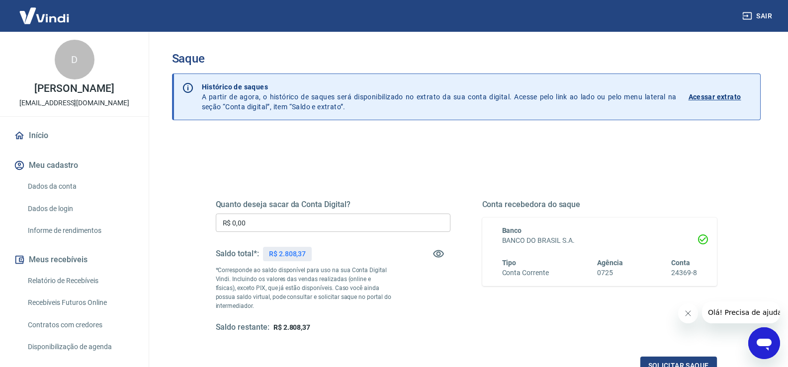 Image resolution: width=788 pixels, height=367 pixels. I want to click on a: Disponibilização de agenda, so click(80, 347).